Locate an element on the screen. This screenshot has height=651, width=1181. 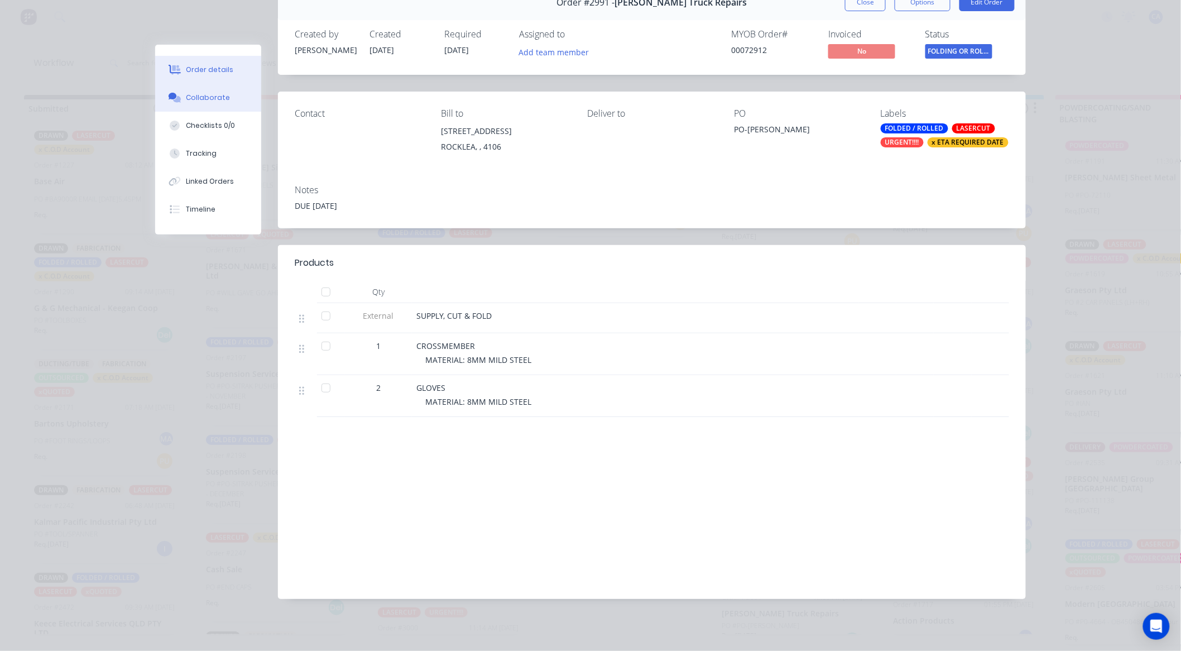
div: Status is located at coordinates (967, 34).